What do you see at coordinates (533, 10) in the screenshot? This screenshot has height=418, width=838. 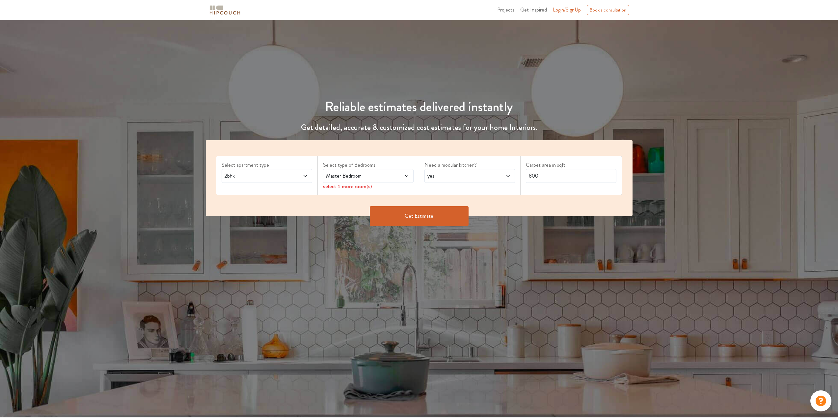 I see `span: Get Inspired` at bounding box center [533, 10].